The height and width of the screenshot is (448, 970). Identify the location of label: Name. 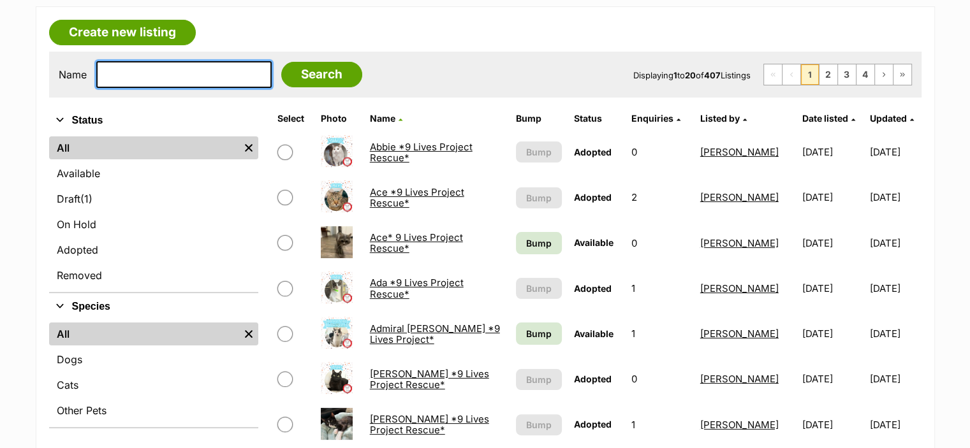
(73, 75).